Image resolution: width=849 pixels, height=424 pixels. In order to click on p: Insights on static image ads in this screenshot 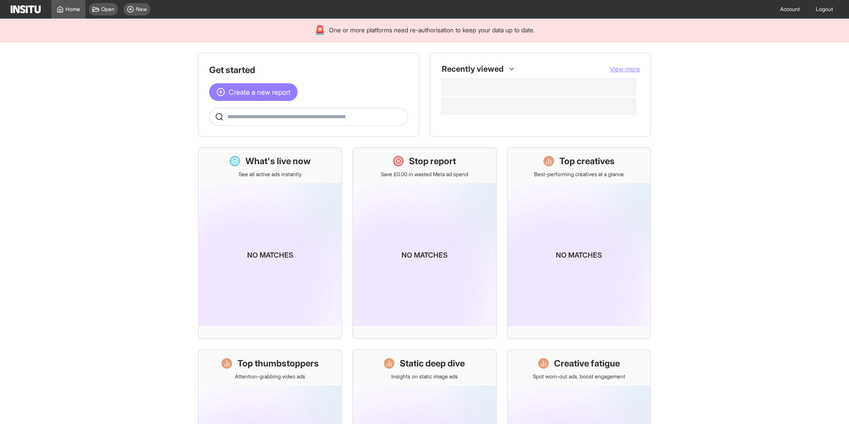, I will do `click(425, 377)`.